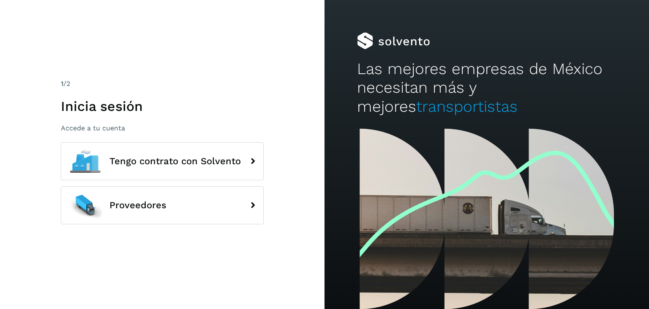 The height and width of the screenshot is (309, 649). I want to click on button: Tengo contrato con Solvento, so click(162, 161).